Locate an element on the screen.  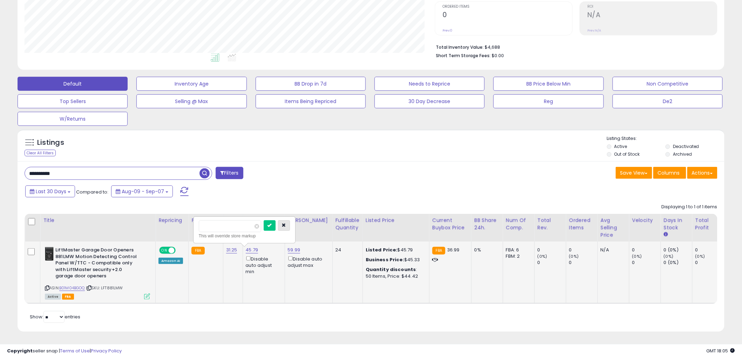
button: Reg is located at coordinates (549, 101).